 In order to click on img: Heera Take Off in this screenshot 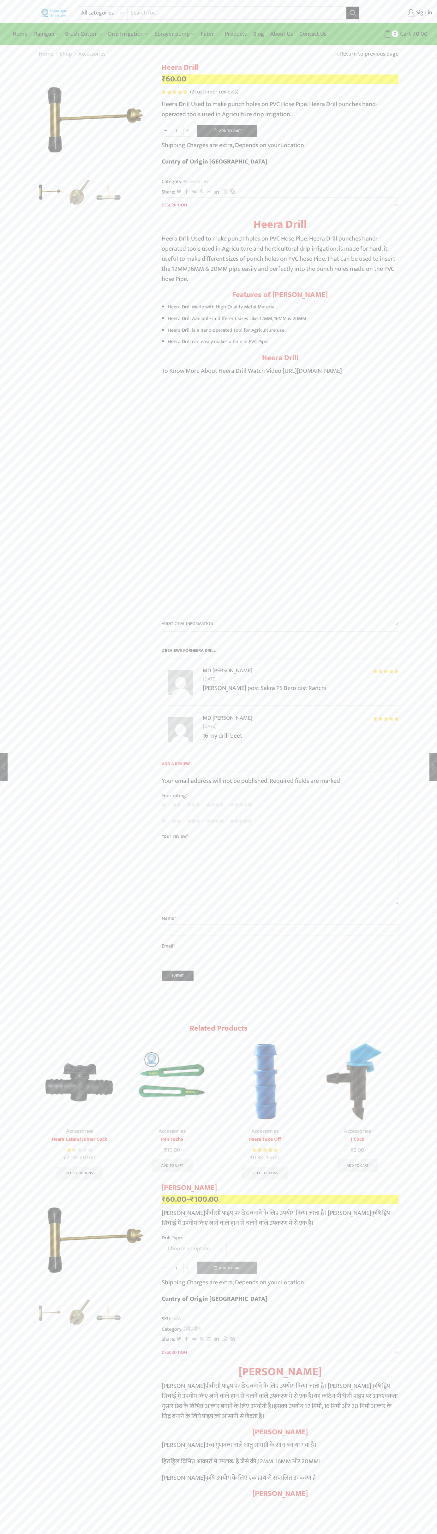, I will do `click(265, 1081)`.